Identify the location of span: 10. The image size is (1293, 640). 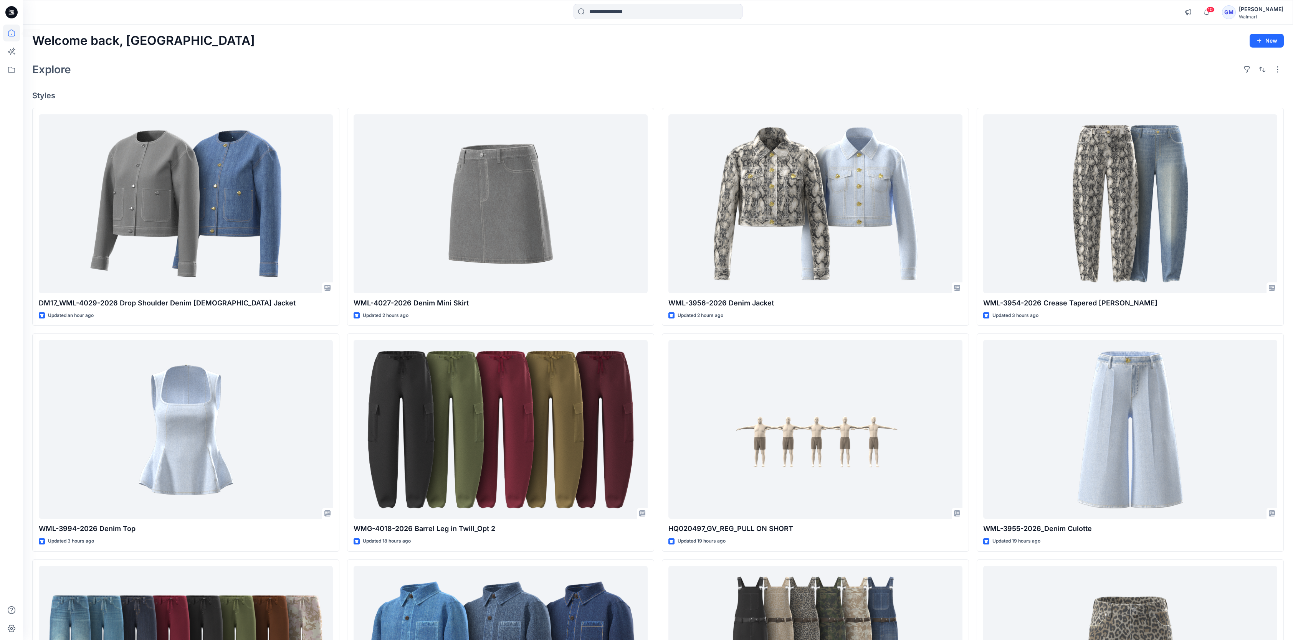
(1210, 10).